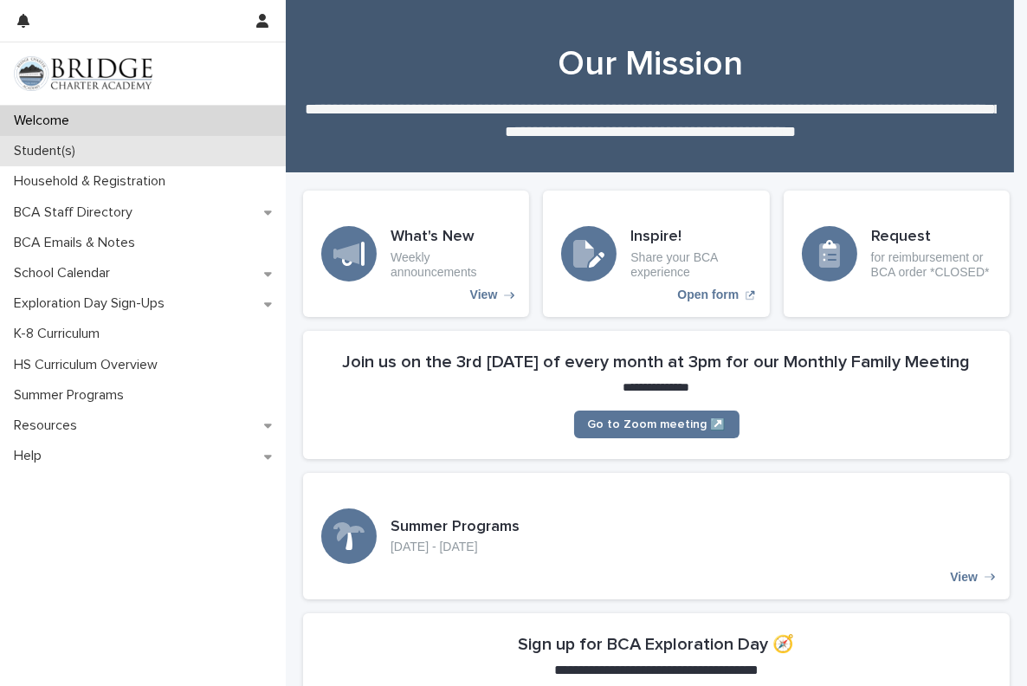  Describe the element at coordinates (450, 265) in the screenshot. I see `p: Weekly announcements` at that location.